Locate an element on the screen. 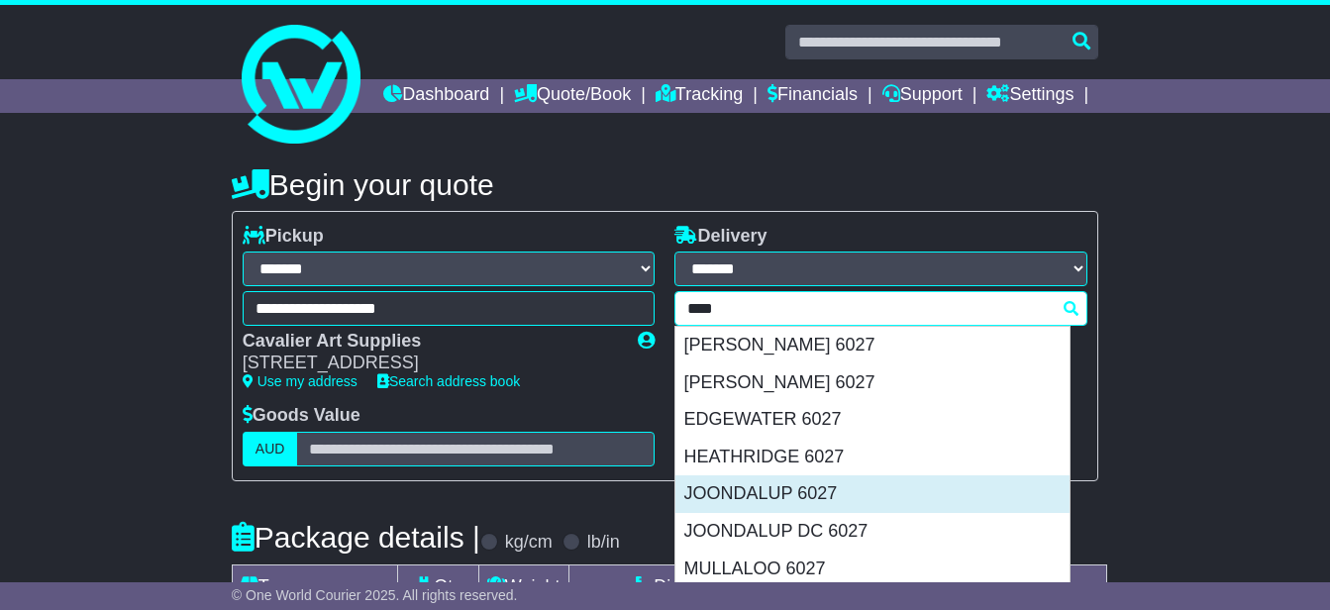 The image size is (1330, 610). h4: Begin your quote is located at coordinates (665, 184).